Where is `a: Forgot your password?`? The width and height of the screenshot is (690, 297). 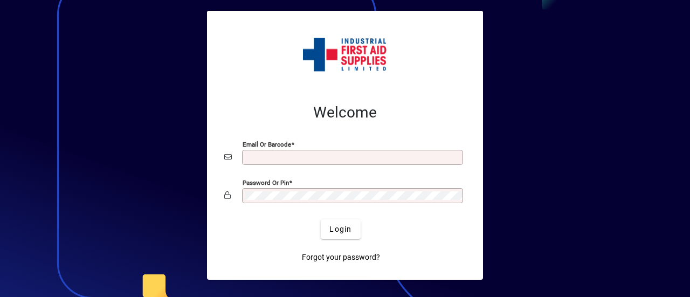 a: Forgot your password? is located at coordinates (341, 257).